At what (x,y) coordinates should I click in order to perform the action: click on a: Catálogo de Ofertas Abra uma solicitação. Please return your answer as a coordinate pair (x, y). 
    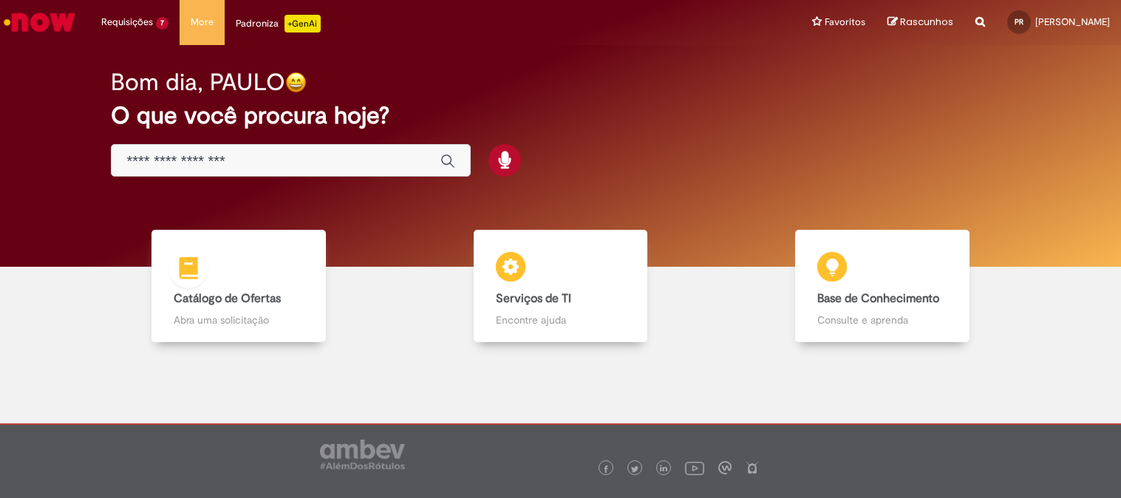
    Looking at the image, I should click on (239, 286).